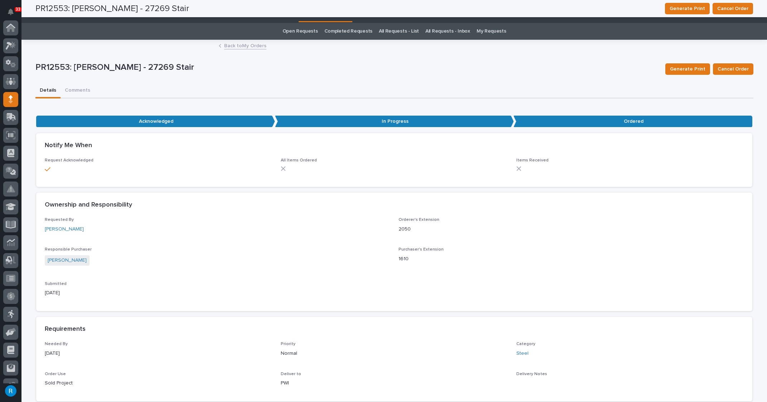 This screenshot has height=402, width=767. Describe the element at coordinates (533, 160) in the screenshot. I see `span: Items Received` at that location.